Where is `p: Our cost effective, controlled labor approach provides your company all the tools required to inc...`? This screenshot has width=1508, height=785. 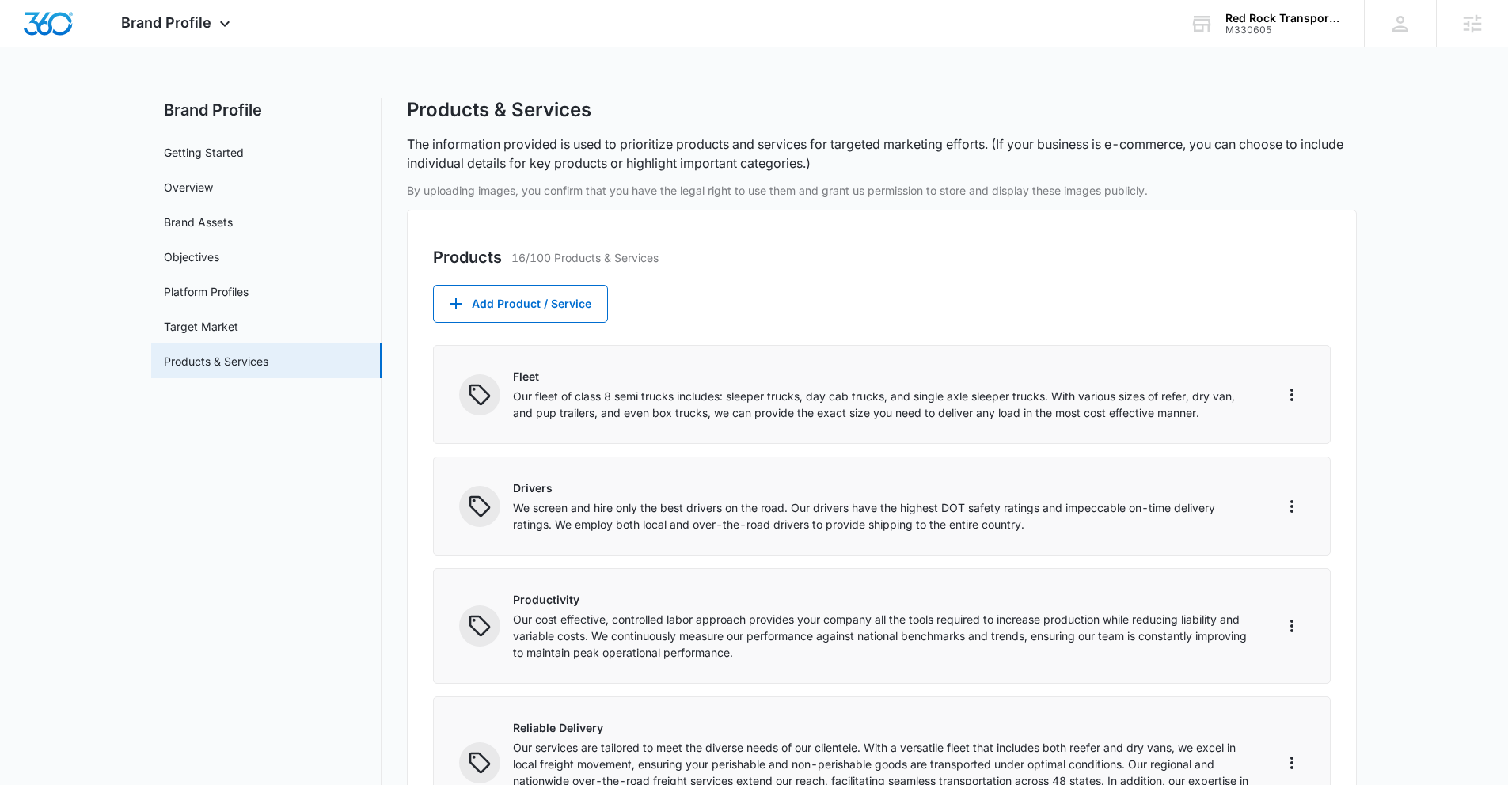 p: Our cost effective, controlled labor approach provides your company all the tools required to inc... is located at coordinates (883, 636).